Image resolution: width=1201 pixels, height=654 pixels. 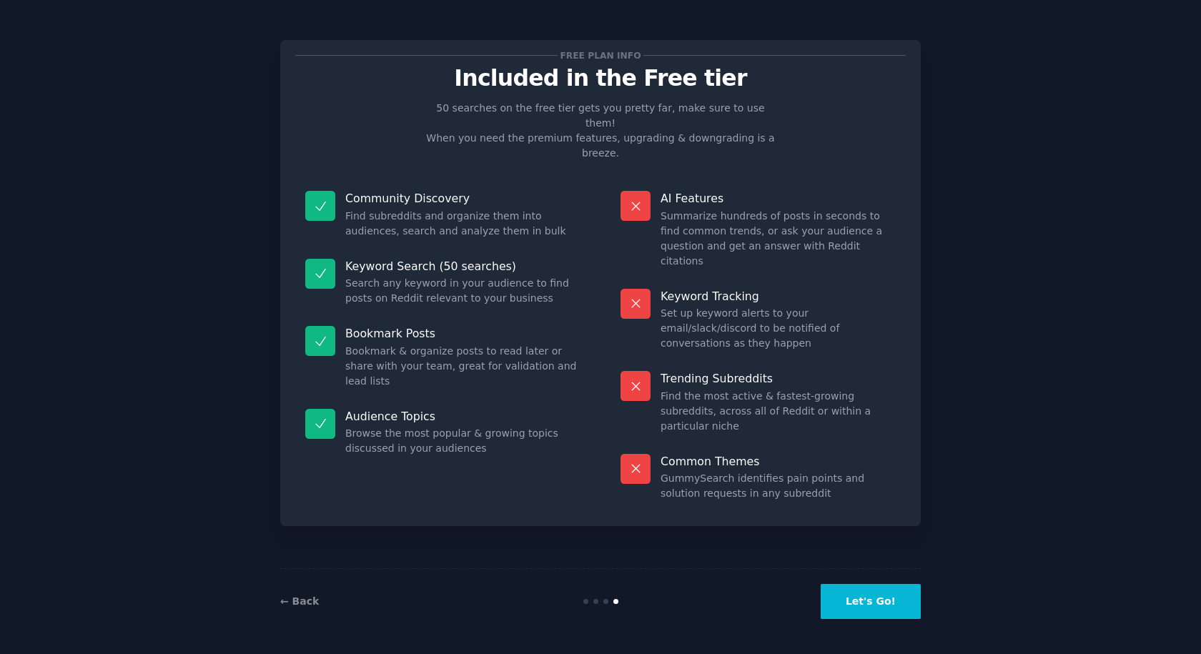 What do you see at coordinates (778, 486) in the screenshot?
I see `dd: GummySearch identifies pain points and solution requests in any subreddit` at bounding box center [778, 486].